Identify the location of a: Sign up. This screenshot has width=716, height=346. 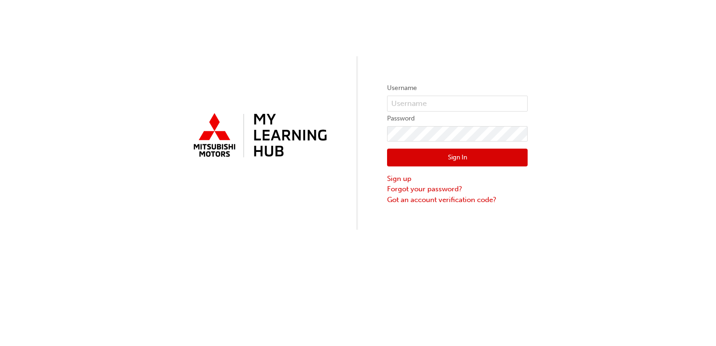
(457, 179).